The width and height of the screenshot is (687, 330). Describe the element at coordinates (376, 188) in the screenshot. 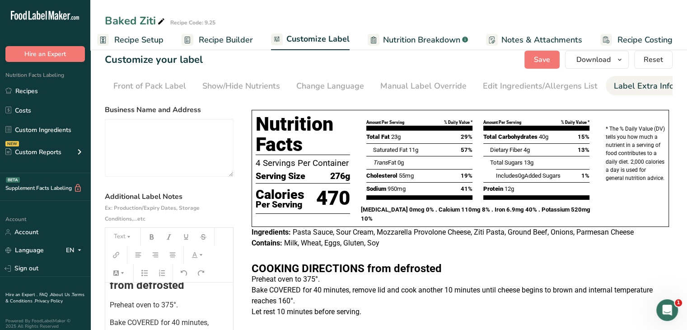

I see `span: Sodium` at that location.